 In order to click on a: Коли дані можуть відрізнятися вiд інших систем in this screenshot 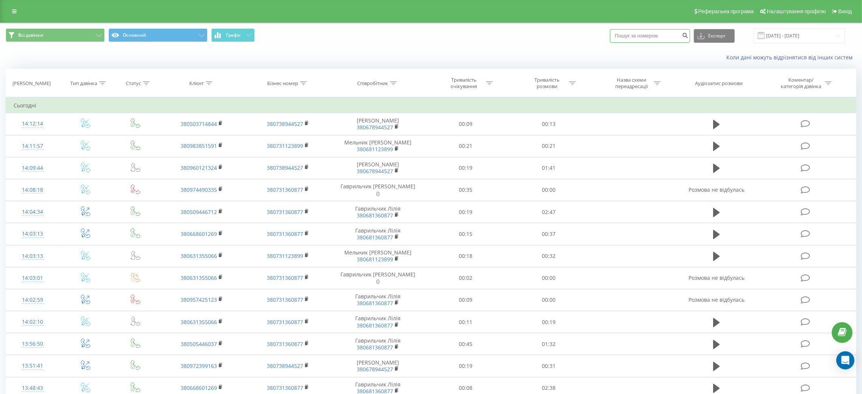, I will do `click(791, 57)`.